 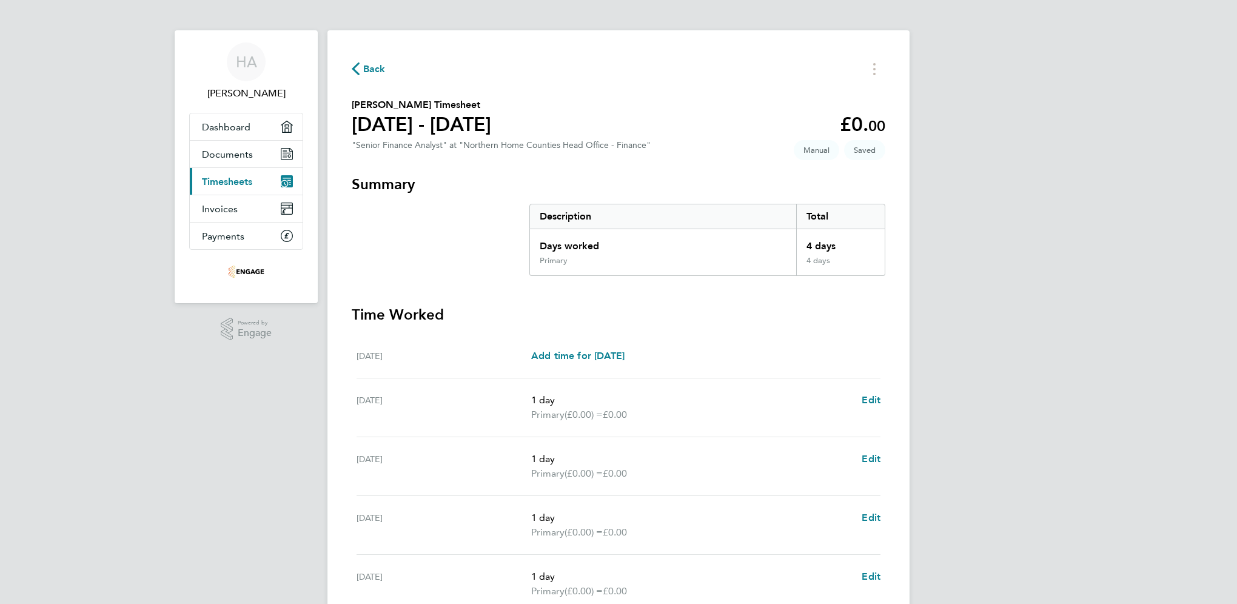 What do you see at coordinates (554, 261) in the screenshot?
I see `div: Primary` at bounding box center [554, 261].